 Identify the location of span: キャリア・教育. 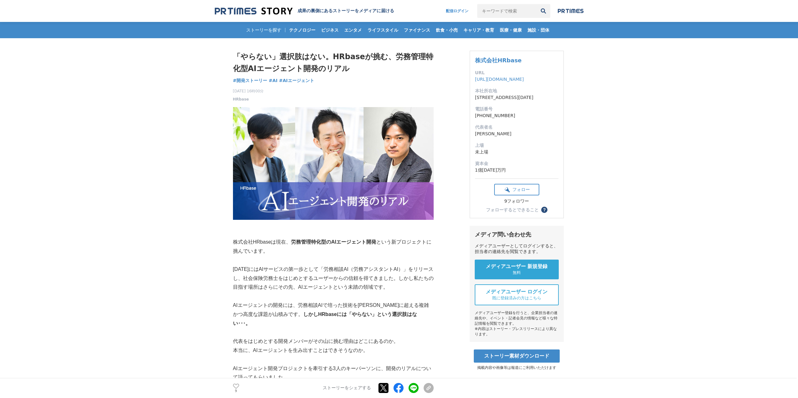
(479, 30).